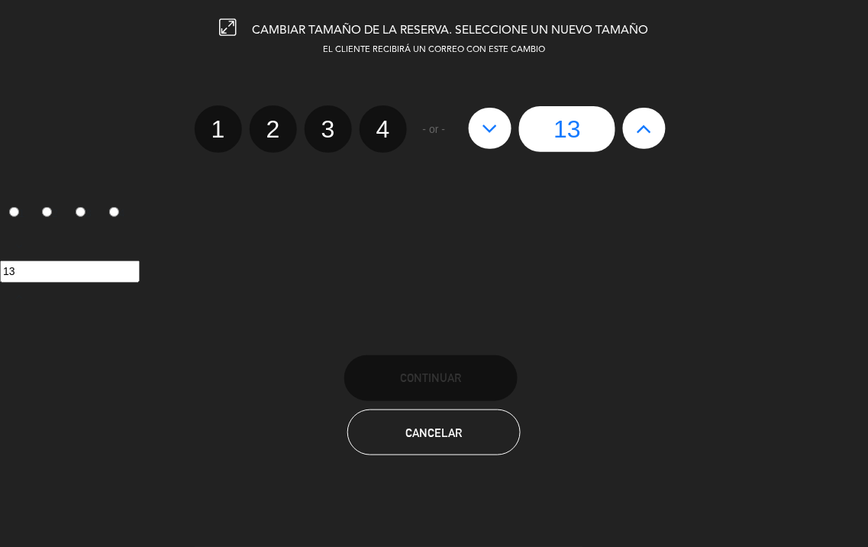 The image size is (868, 547). What do you see at coordinates (434, 432) in the screenshot?
I see `span: Cancelar` at bounding box center [434, 432].